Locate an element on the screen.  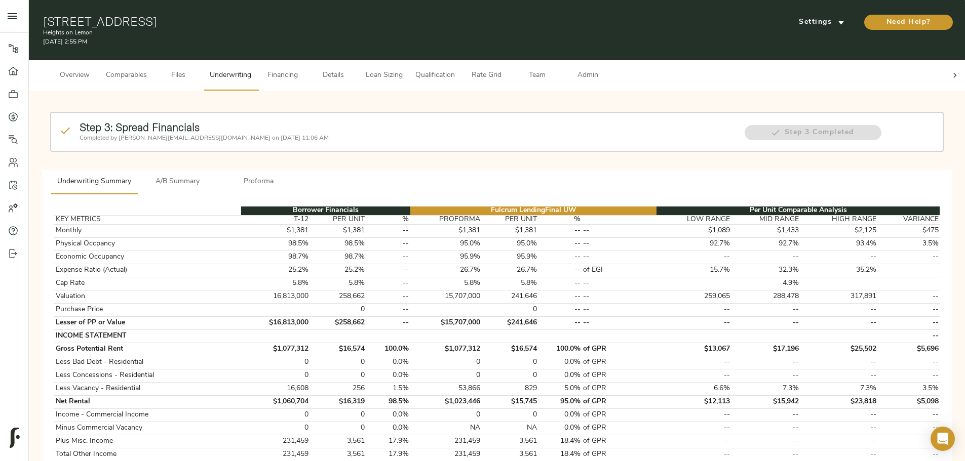
td: 7.3% is located at coordinates (839, 389).